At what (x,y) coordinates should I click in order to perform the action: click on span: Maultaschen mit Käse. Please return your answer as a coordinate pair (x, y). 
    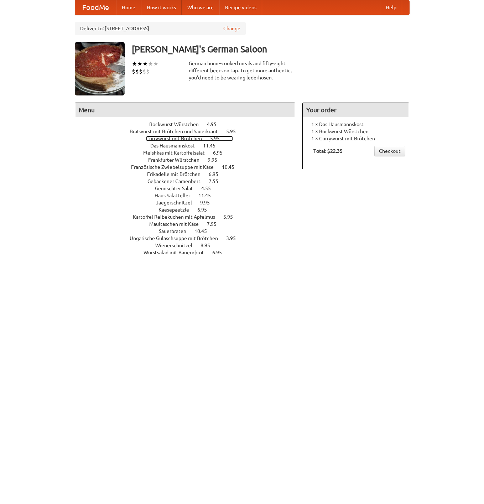
    Looking at the image, I should click on (177, 224).